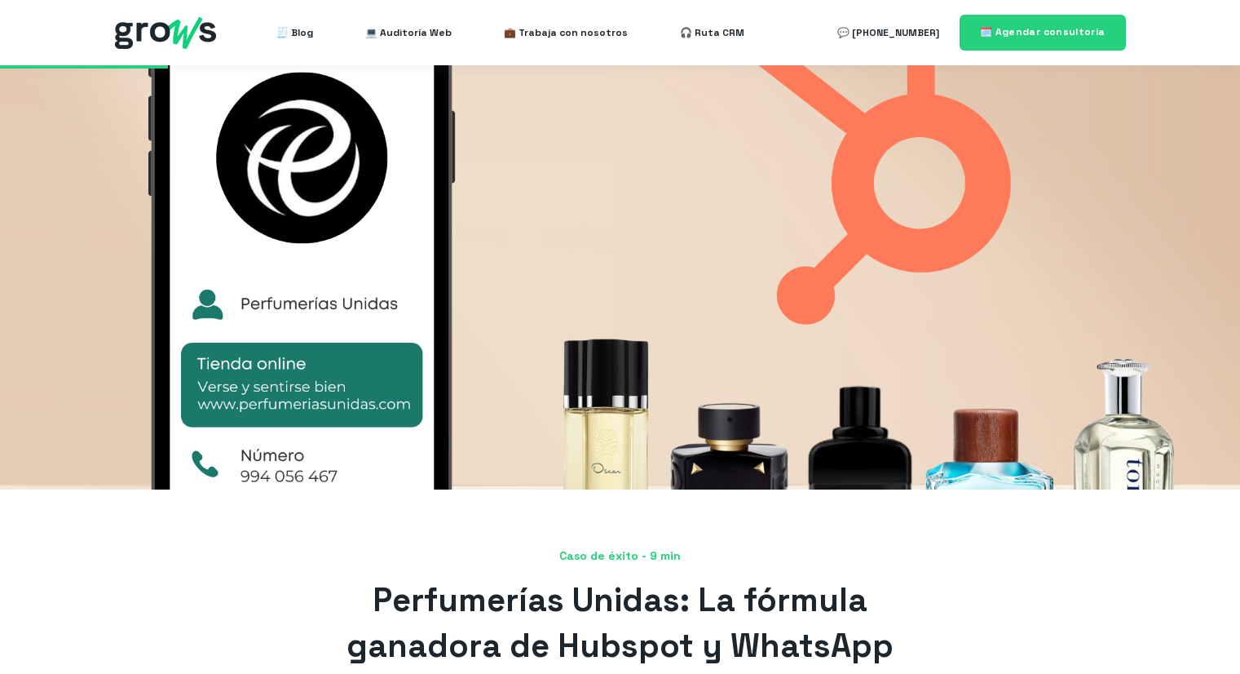 Image resolution: width=1240 pixels, height=674 pixels. Describe the element at coordinates (1043, 32) in the screenshot. I see `span: 🗓️ Agendar consultoría` at that location.